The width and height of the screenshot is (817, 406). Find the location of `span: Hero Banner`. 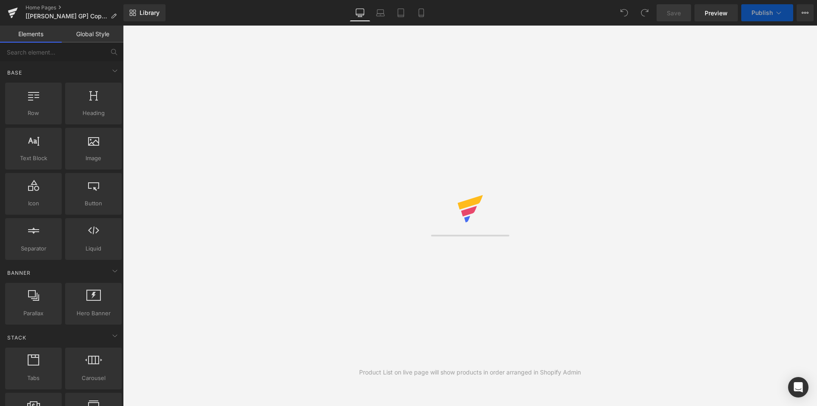

span: Hero Banner is located at coordinates (93, 313).